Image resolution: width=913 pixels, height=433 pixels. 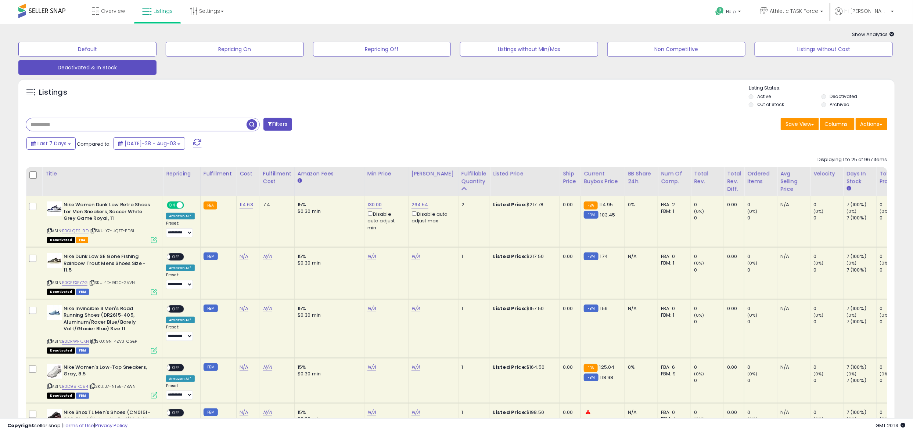 I want to click on b: Nike Dunk Low SE Gone Fishing Rainbow Trout Mens Shoes Size - 11.5, so click(x=108, y=264).